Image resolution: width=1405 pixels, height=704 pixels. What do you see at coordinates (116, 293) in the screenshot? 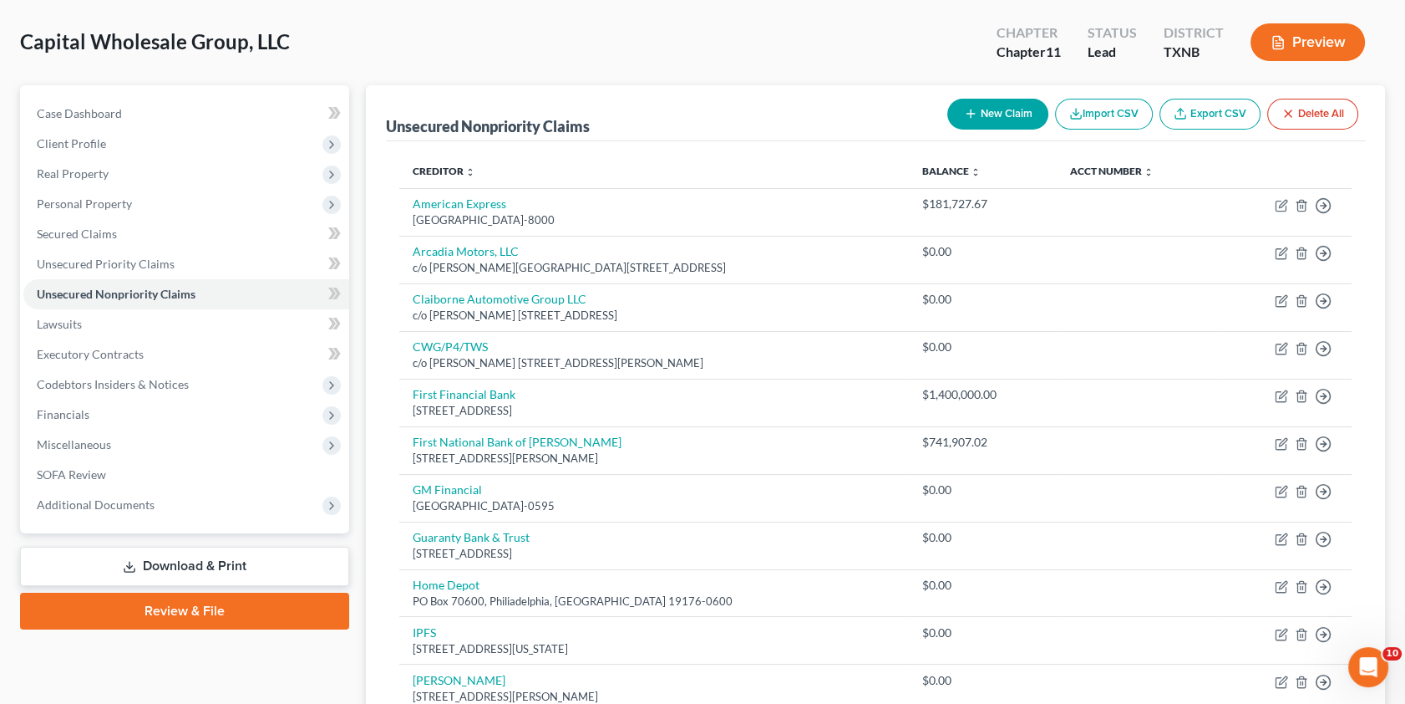
I see `span: Unsecured Nonpriority Claims` at bounding box center [116, 293].